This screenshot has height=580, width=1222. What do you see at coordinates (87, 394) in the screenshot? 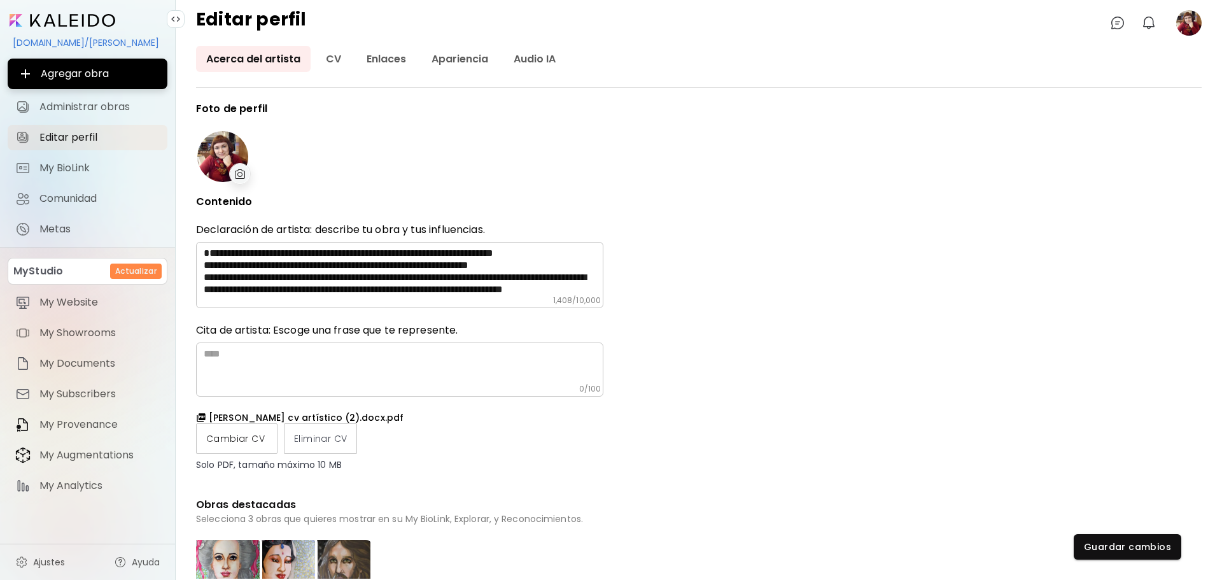
I see `a: itemMy Subscribers` at bounding box center [87, 394].